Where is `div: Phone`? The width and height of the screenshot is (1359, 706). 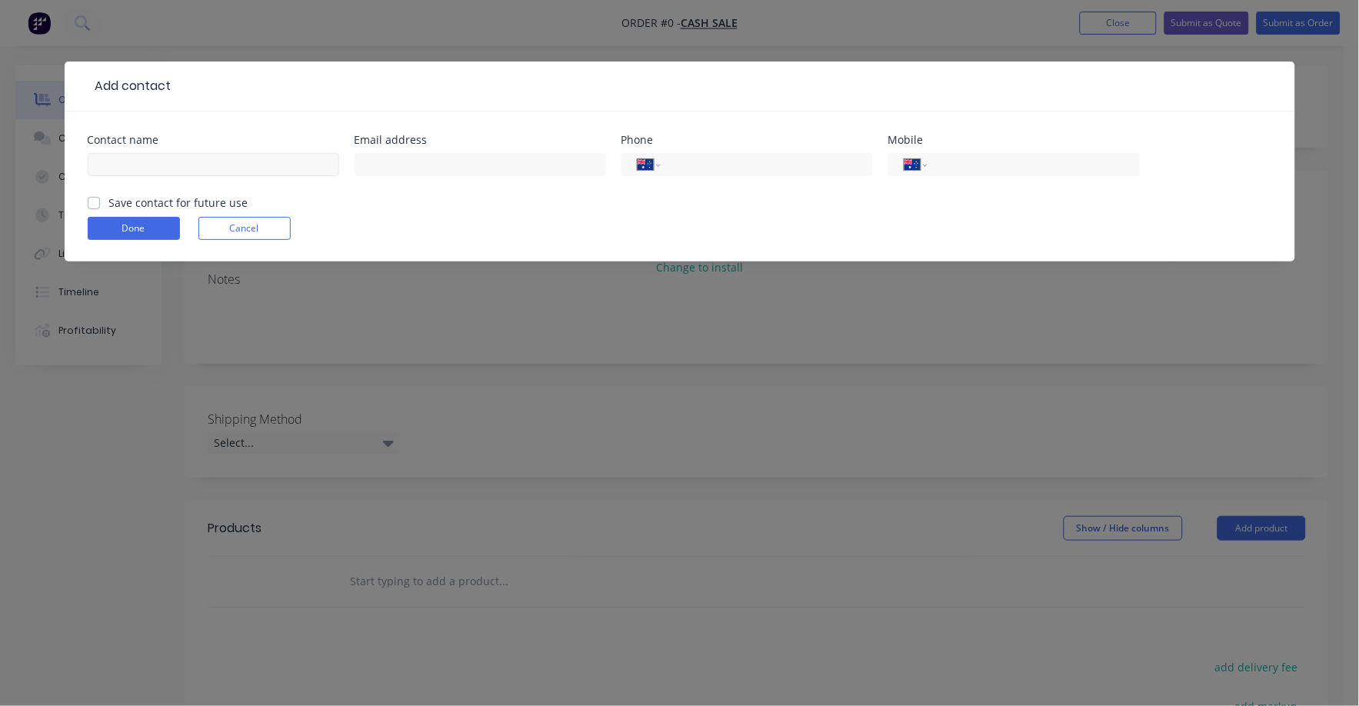
div: Phone is located at coordinates (747, 140).